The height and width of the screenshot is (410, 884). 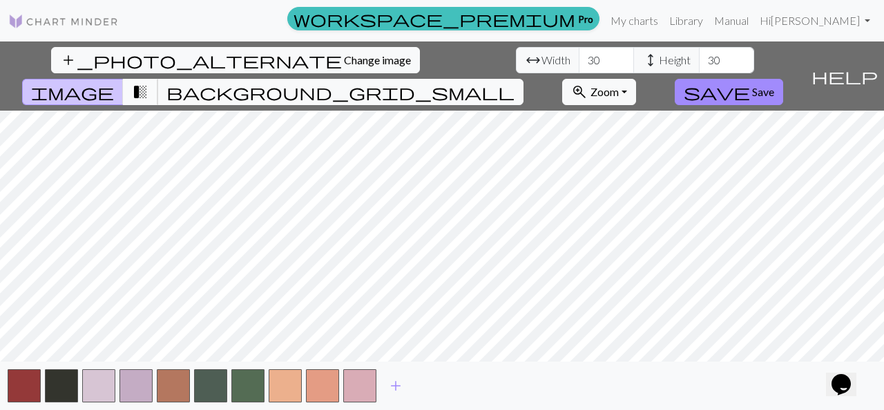 I want to click on a: My charts, so click(x=634, y=21).